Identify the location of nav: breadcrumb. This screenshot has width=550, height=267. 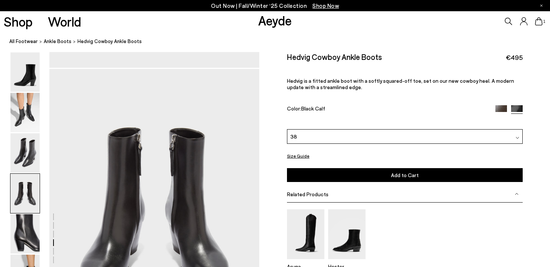
(280, 42).